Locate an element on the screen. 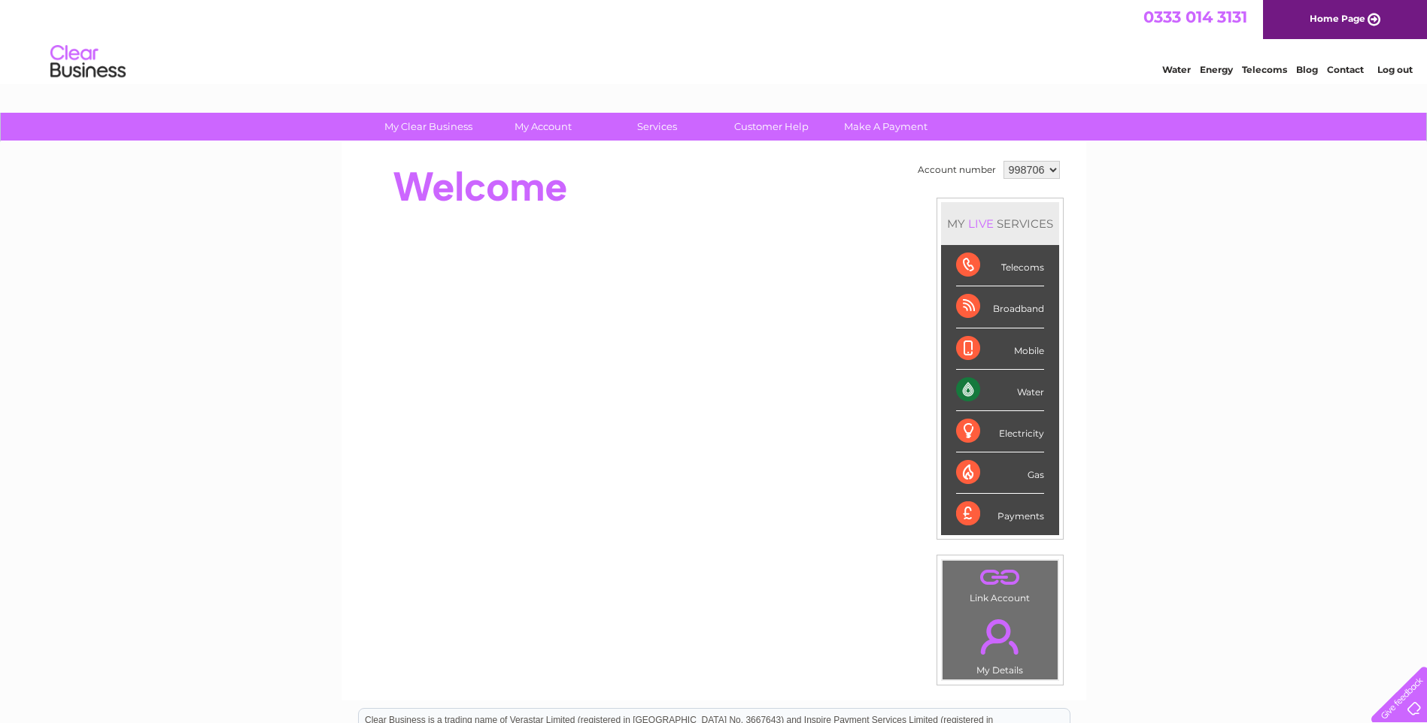 This screenshot has width=1427, height=723. a: Energy is located at coordinates (1216, 69).